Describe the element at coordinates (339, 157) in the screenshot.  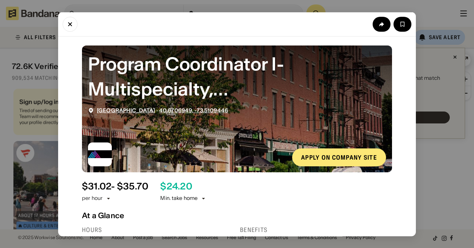
I see `div: Apply on company site` at that location.